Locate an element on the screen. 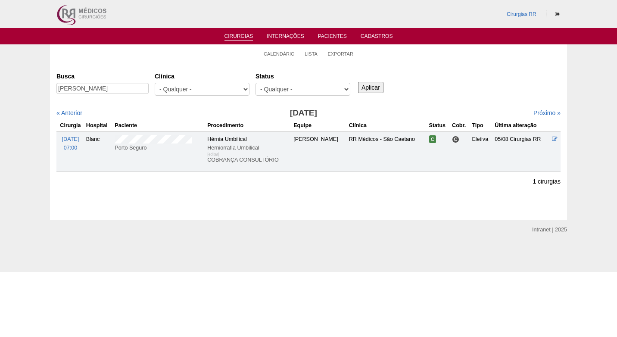 The width and height of the screenshot is (617, 337). th: Equipe is located at coordinates (319, 125).